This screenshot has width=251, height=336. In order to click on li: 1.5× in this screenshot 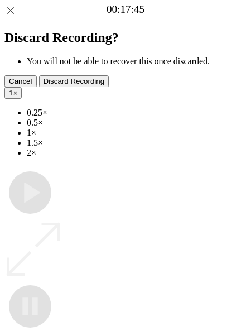, I will do `click(137, 143)`.